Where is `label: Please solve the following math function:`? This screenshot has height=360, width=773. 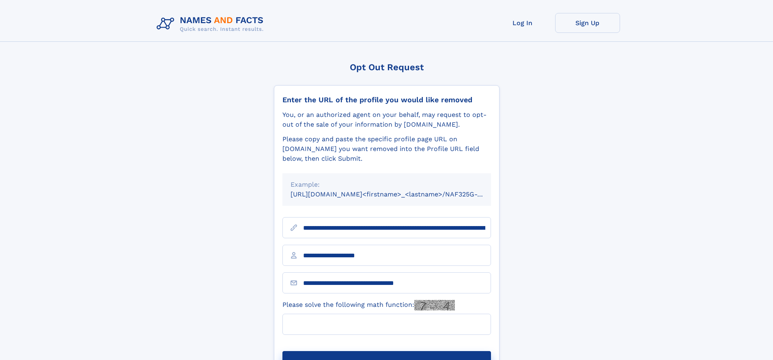
label: Please solve the following math function: is located at coordinates (368, 305).